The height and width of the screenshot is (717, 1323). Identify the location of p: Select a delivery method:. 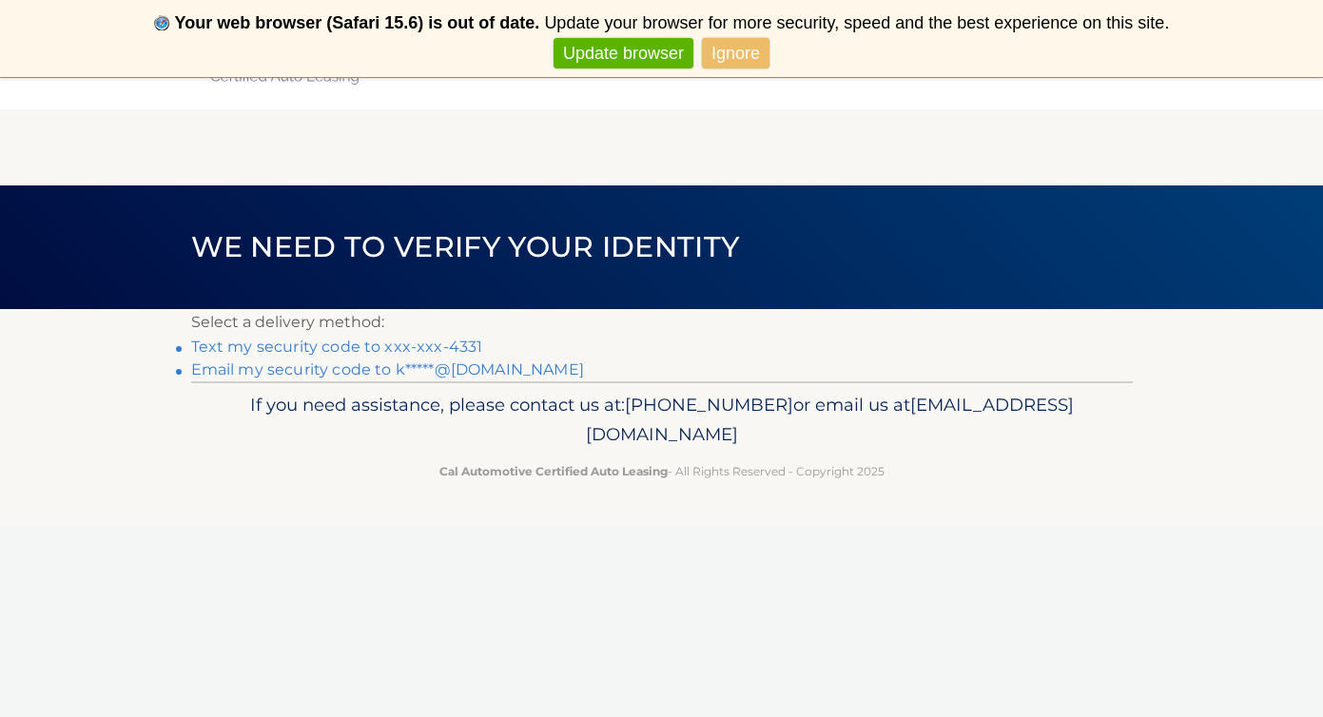
(662, 322).